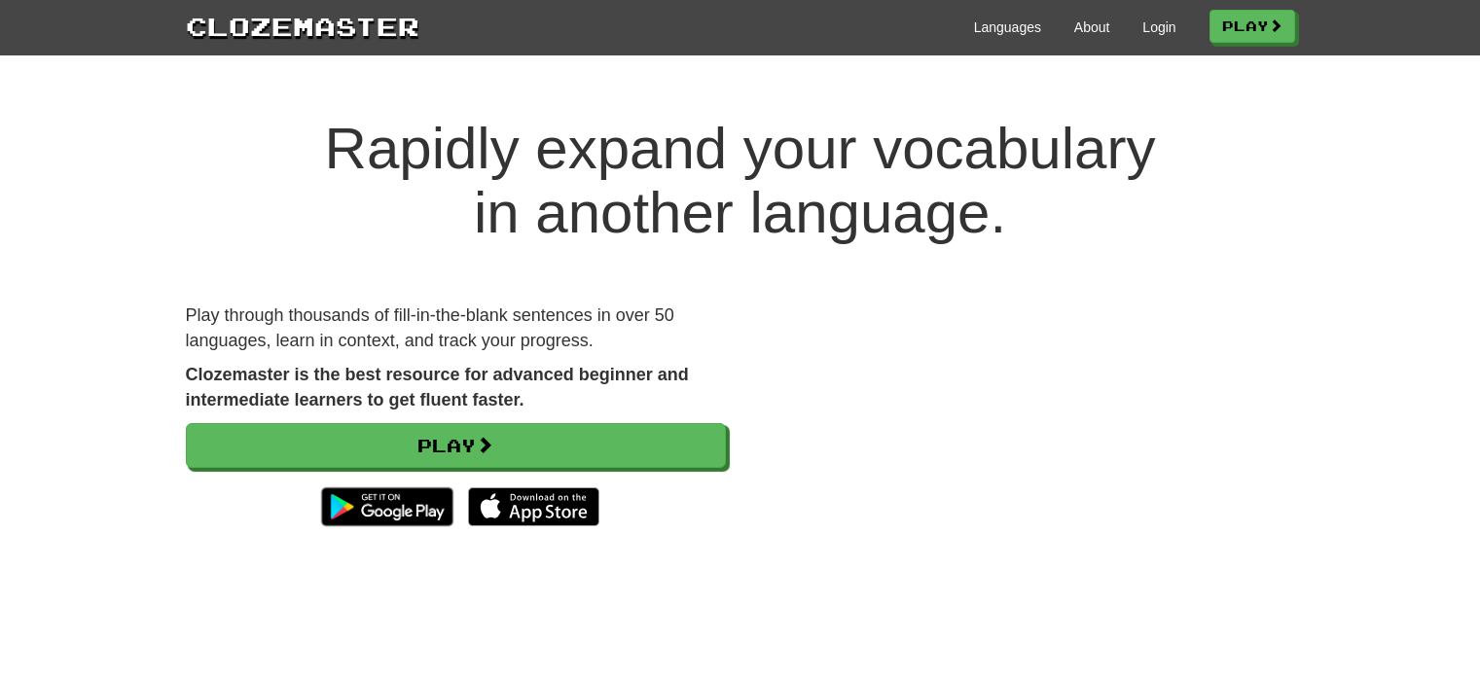 This screenshot has height=676, width=1480. Describe the element at coordinates (437, 387) in the screenshot. I see `strong: Clozemaster is the best resource for advanced beginner and intermediate learners to get fluent fa...` at that location.